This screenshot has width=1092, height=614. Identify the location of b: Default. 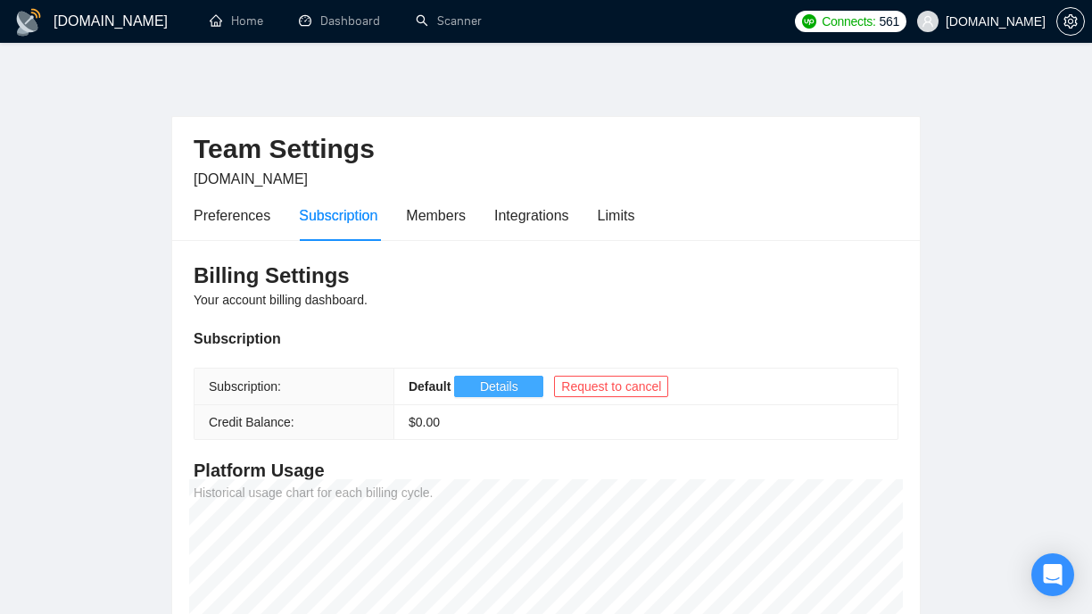
(431, 386).